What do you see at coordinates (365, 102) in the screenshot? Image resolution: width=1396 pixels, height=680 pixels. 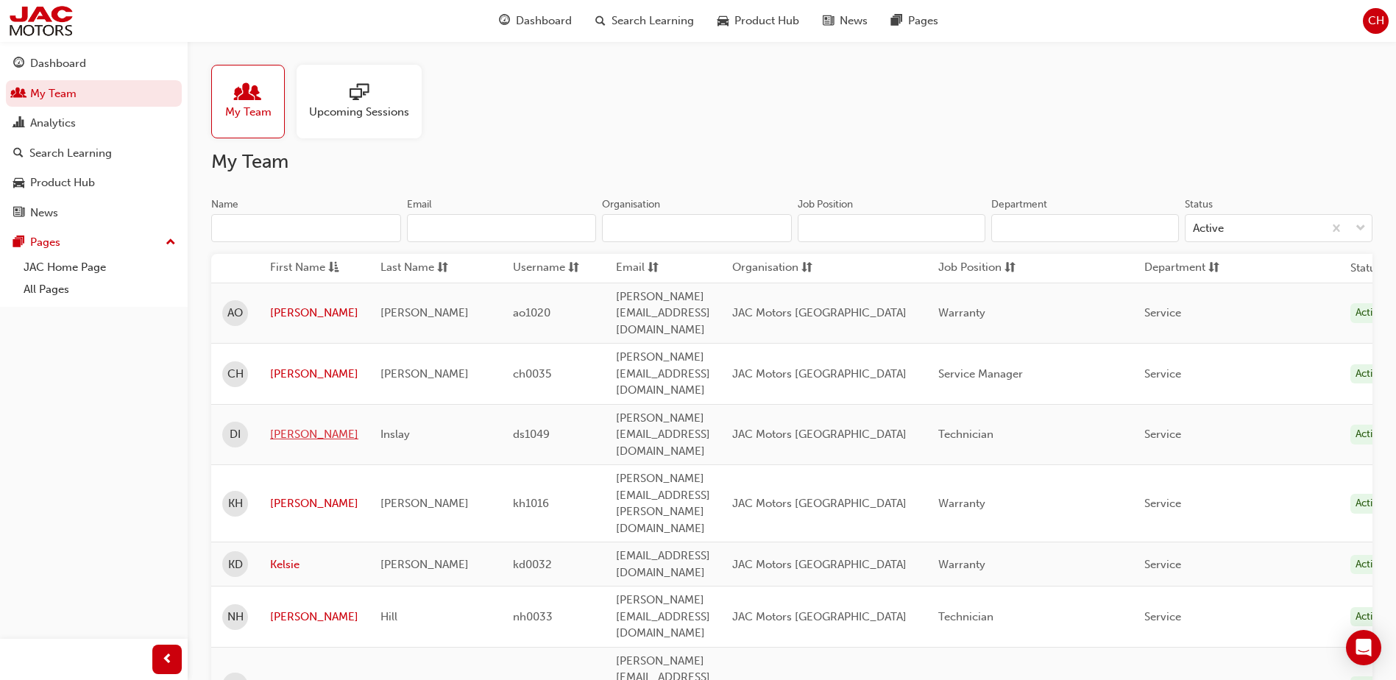 I see `a: Upcoming Sessions` at bounding box center [365, 102].